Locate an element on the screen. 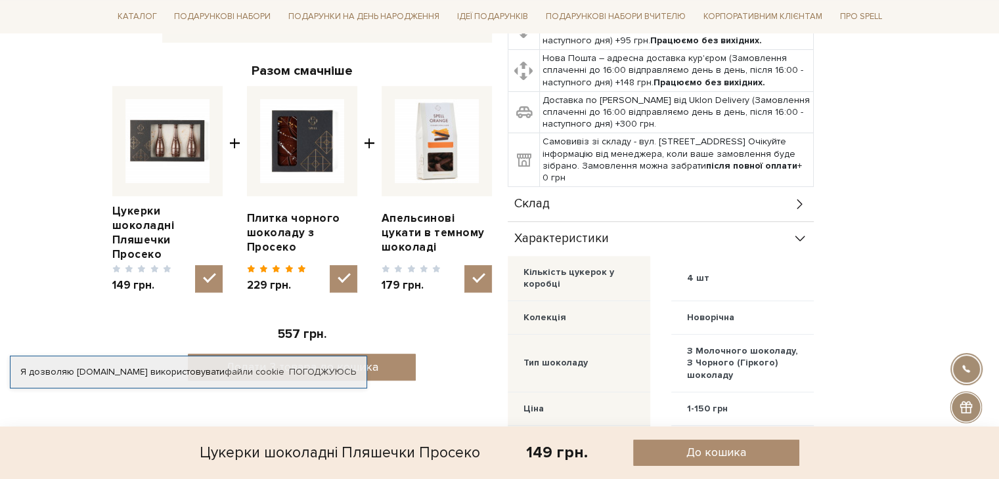 The width and height of the screenshot is (999, 479). button: Додати 3 товара до кошика is located at coordinates (301, 367).